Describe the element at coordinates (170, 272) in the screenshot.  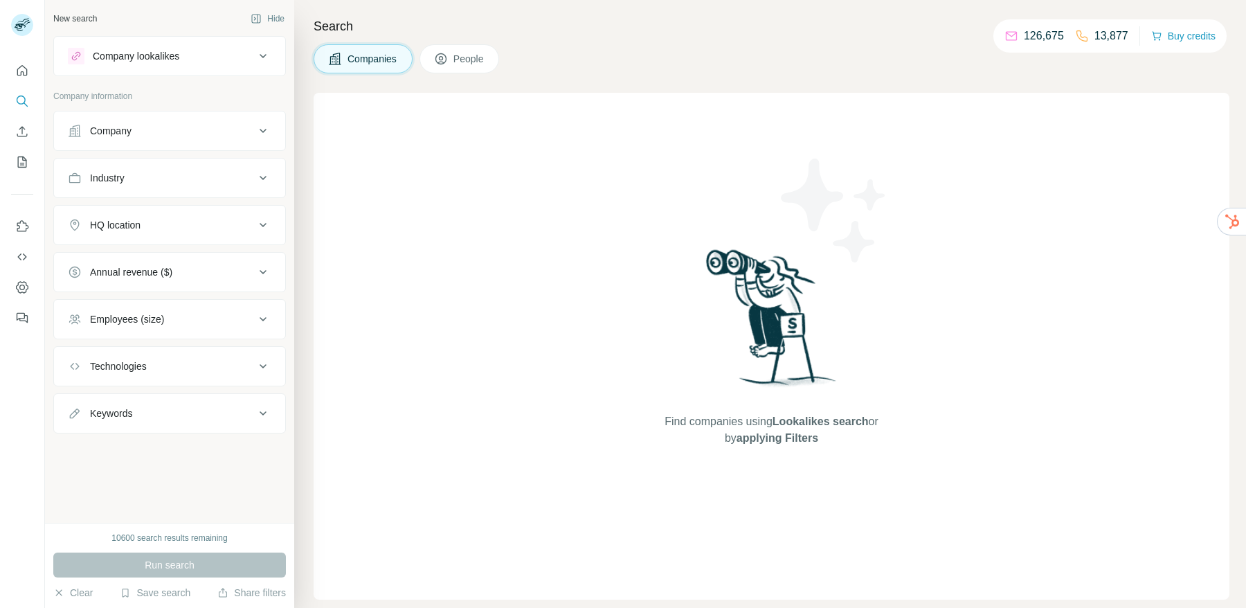
I see `button: Annual revenue ($)` at that location.